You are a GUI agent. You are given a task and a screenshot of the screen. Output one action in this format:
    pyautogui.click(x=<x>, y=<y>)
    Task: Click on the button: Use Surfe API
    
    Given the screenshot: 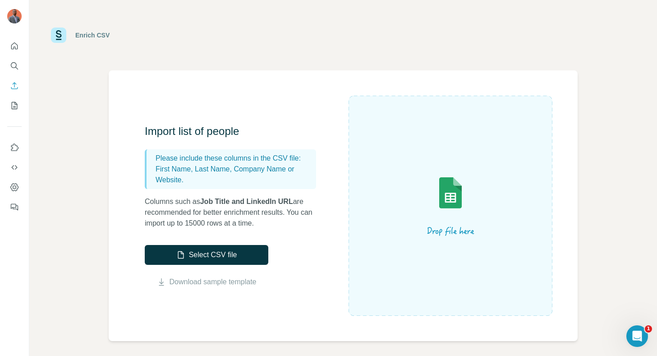 What is the action you would take?
    pyautogui.click(x=14, y=167)
    